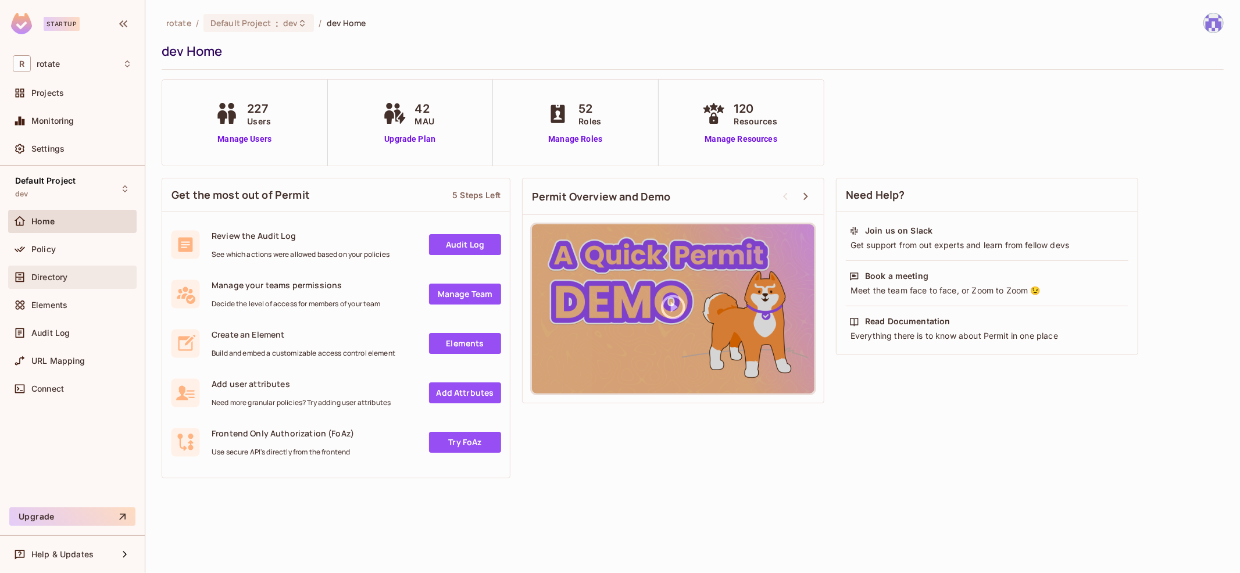 This screenshot has width=1240, height=573. I want to click on span: Audit Log, so click(51, 333).